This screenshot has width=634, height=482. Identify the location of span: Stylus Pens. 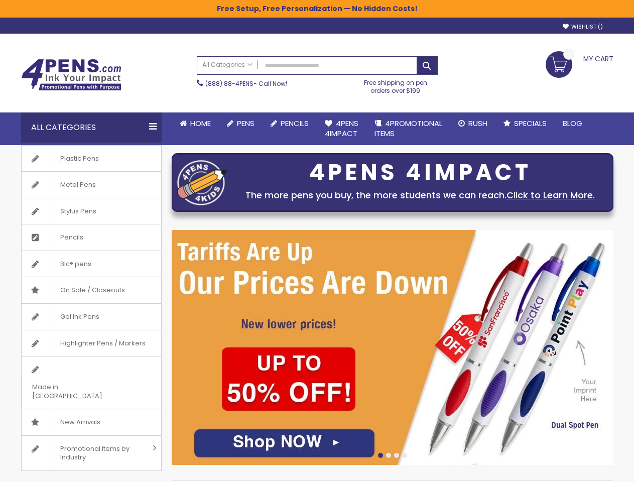
(78, 211).